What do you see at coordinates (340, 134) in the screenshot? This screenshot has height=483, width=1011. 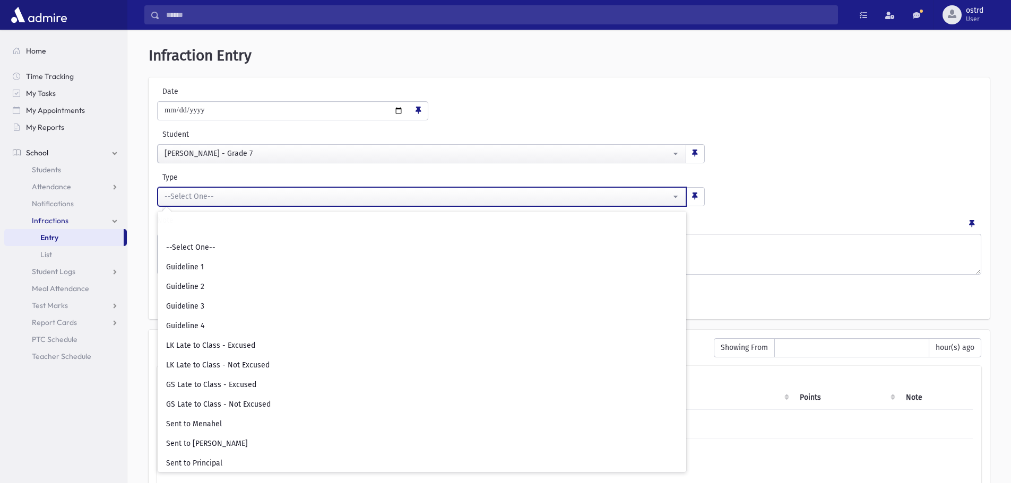 I see `label: Student` at bounding box center [340, 134].